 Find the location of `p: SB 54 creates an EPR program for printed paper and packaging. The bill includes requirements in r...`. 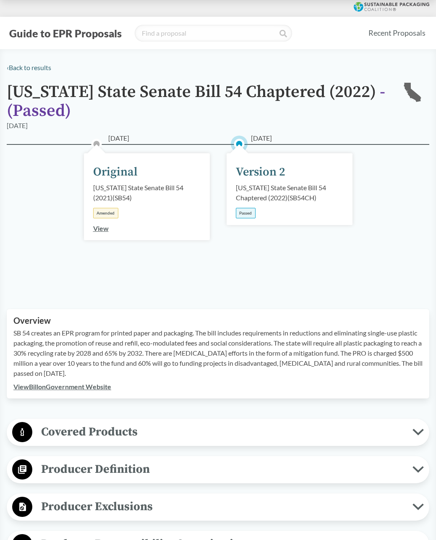

p: SB 54 creates an EPR program for printed paper and packaging. The bill includes requirements in r... is located at coordinates (218, 353).